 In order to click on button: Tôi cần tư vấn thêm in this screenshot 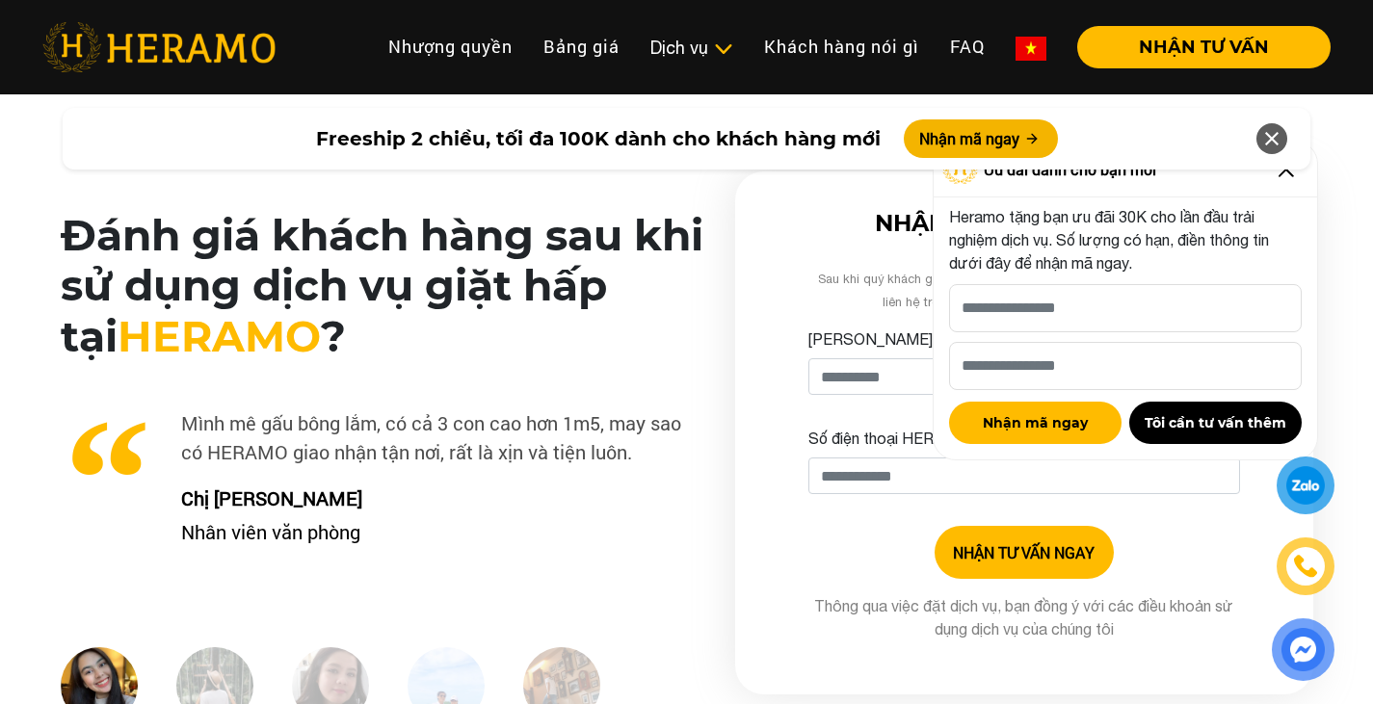, I will do `click(1215, 423)`.